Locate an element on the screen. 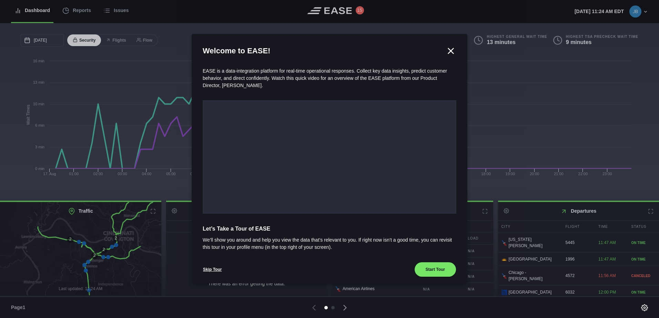 The image size is (659, 318). span: Page 1 is located at coordinates (20, 308).